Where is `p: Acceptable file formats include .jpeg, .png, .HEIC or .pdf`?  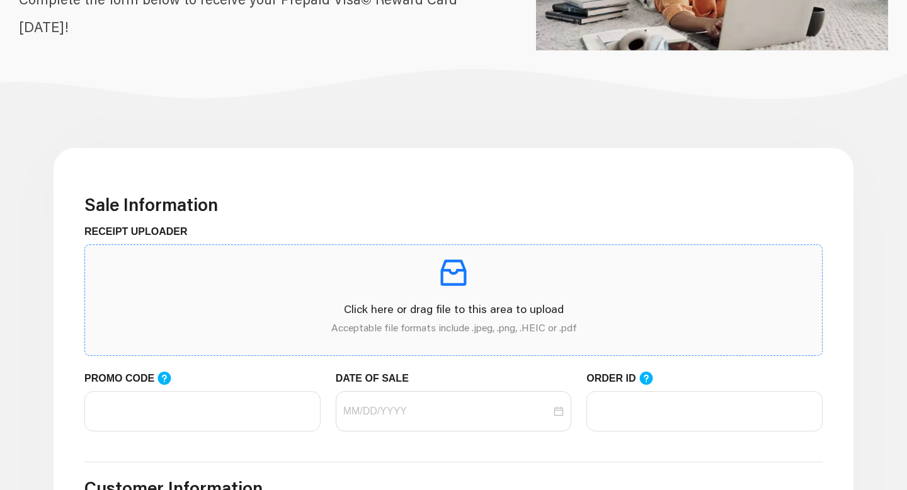
p: Acceptable file formats include .jpeg, .png, .HEIC or .pdf is located at coordinates (454, 328).